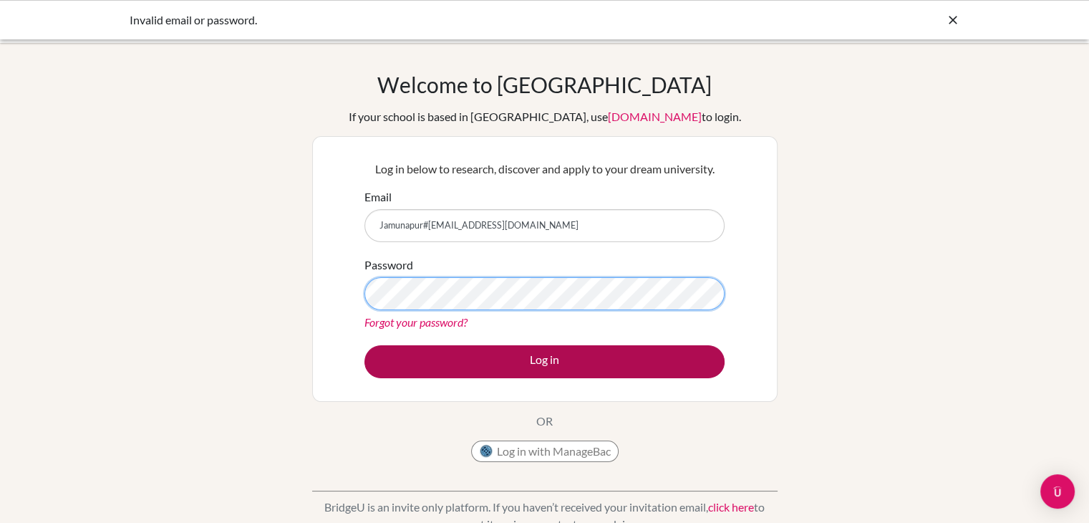  What do you see at coordinates (416, 321) in the screenshot?
I see `a: Forgot your password?` at bounding box center [416, 321].